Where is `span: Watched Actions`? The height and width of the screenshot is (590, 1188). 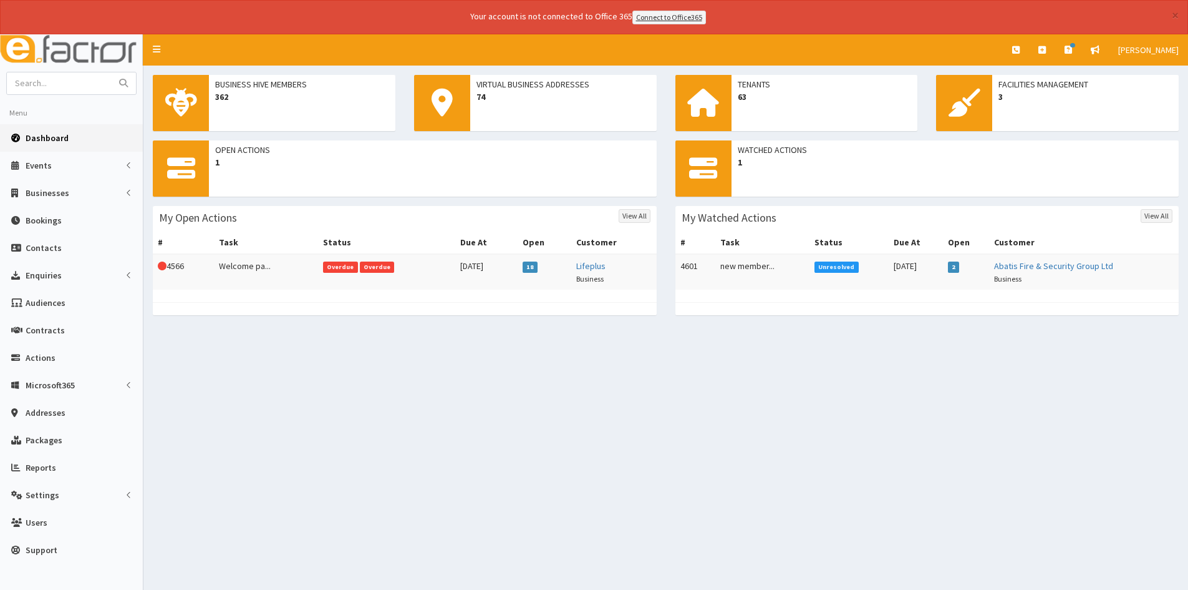 span: Watched Actions is located at coordinates (956, 150).